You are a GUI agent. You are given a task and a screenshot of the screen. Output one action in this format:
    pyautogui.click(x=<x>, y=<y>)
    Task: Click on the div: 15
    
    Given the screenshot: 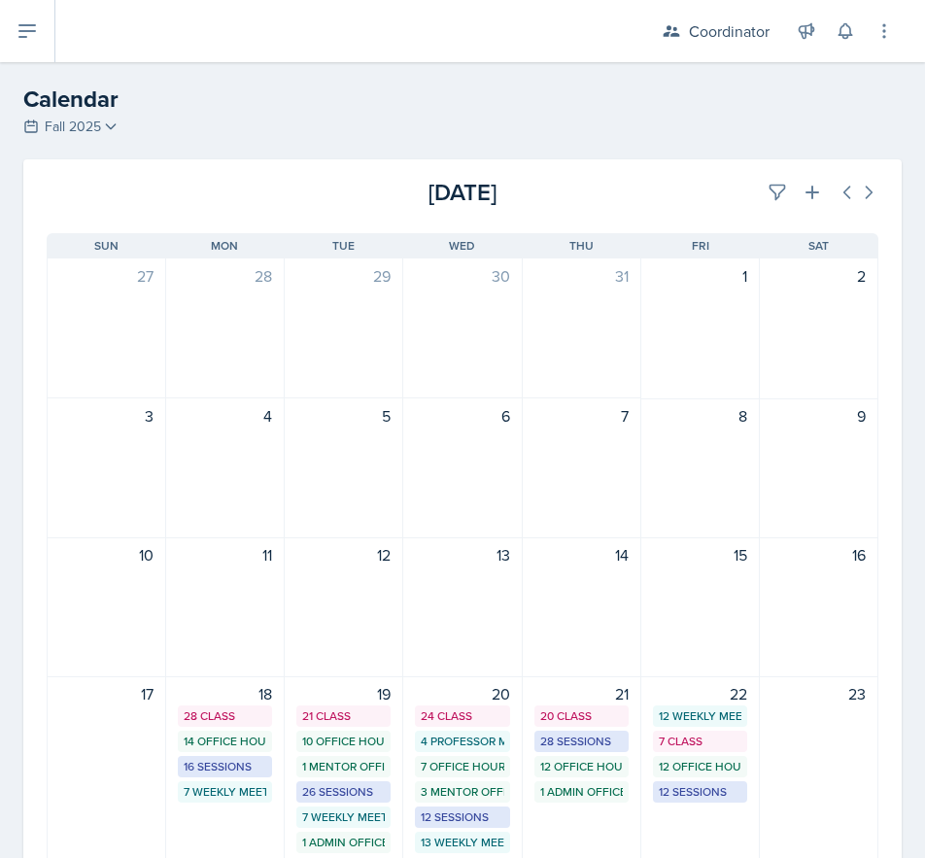 What is the action you would take?
    pyautogui.click(x=700, y=555)
    